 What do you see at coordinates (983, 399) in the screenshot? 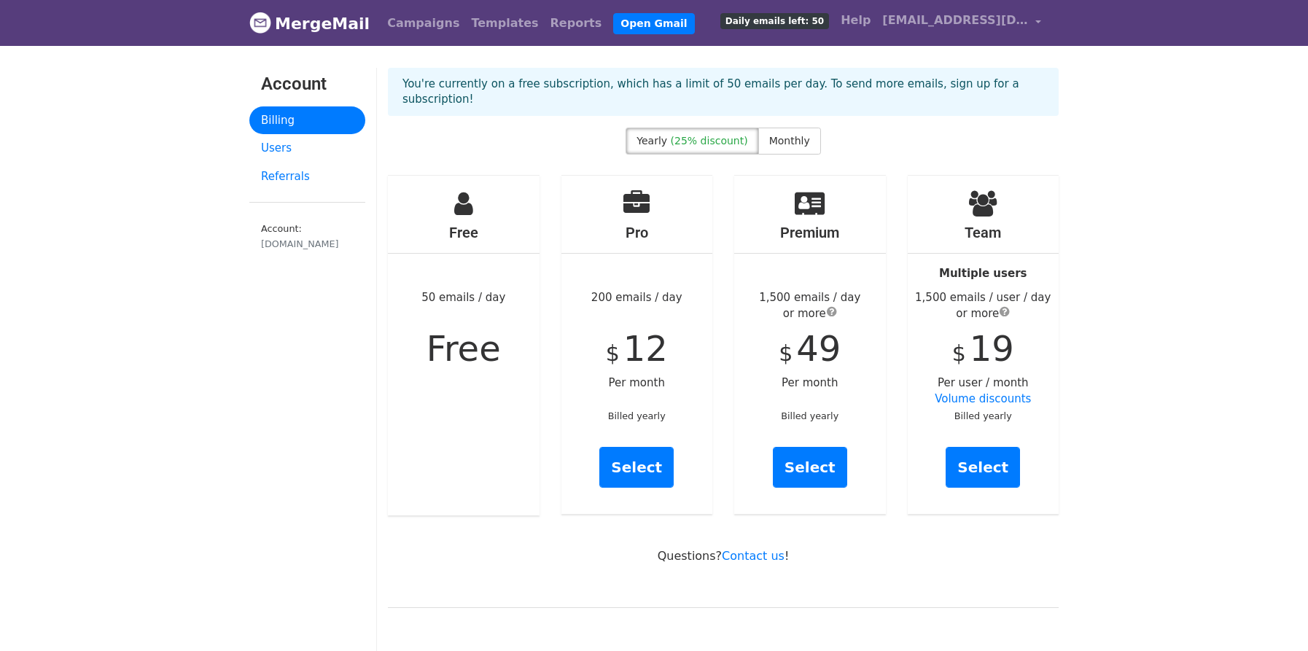
I see `a: Volume discounts` at bounding box center [983, 399].